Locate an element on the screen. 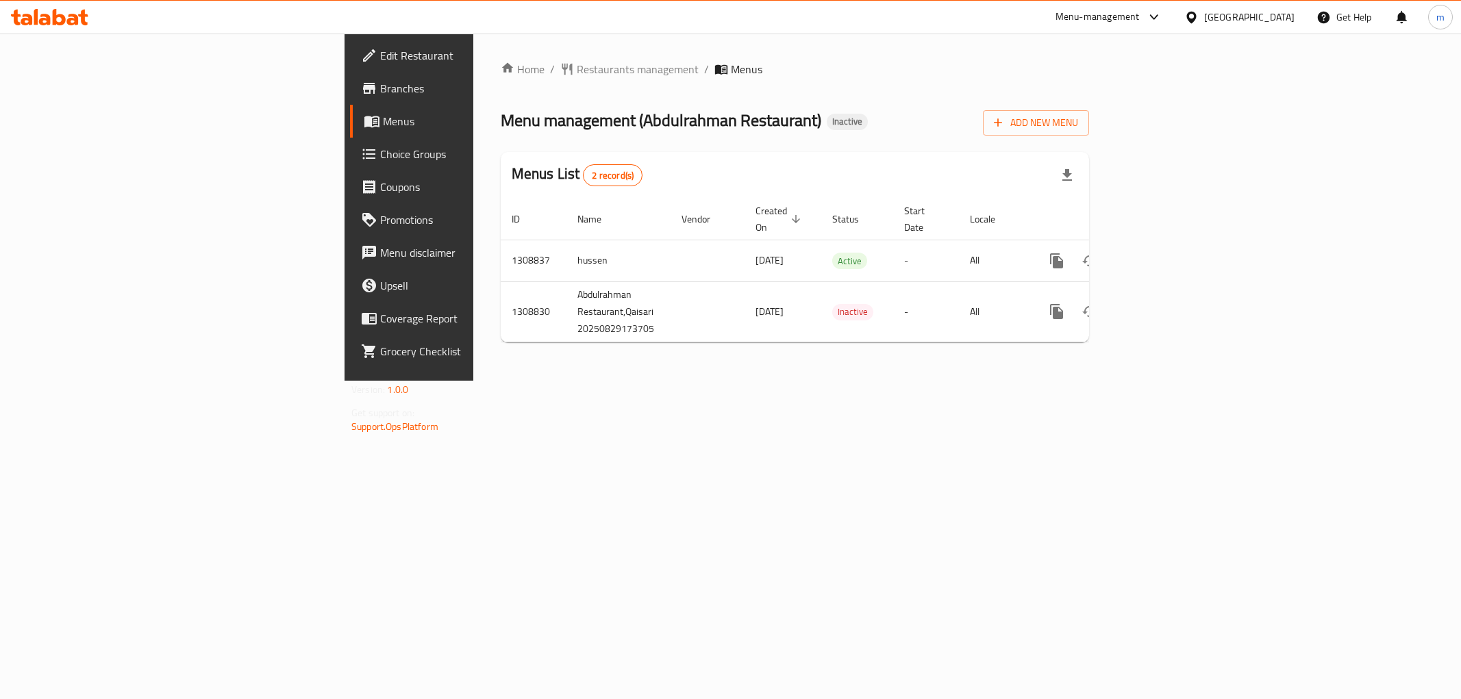 This screenshot has height=699, width=1461. span: Locale is located at coordinates (991, 219).